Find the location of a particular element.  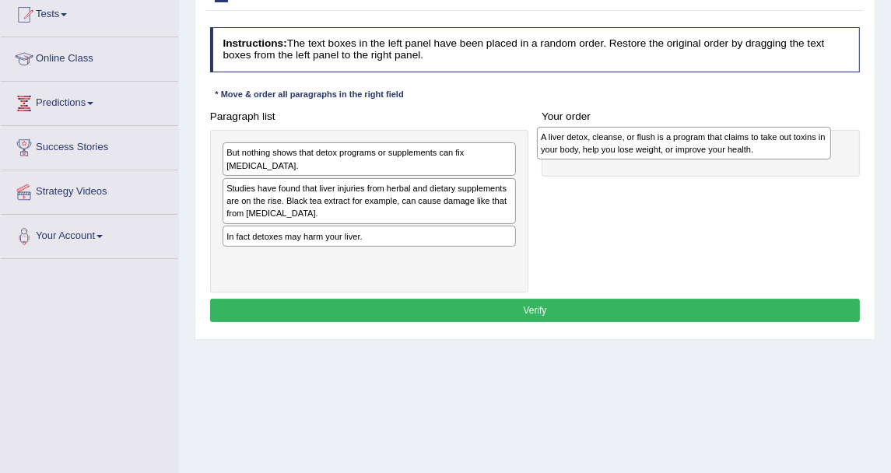

div: Studies have found that liver injuries from herbal and dietary supplements are on the rise. Black... is located at coordinates (369, 201).